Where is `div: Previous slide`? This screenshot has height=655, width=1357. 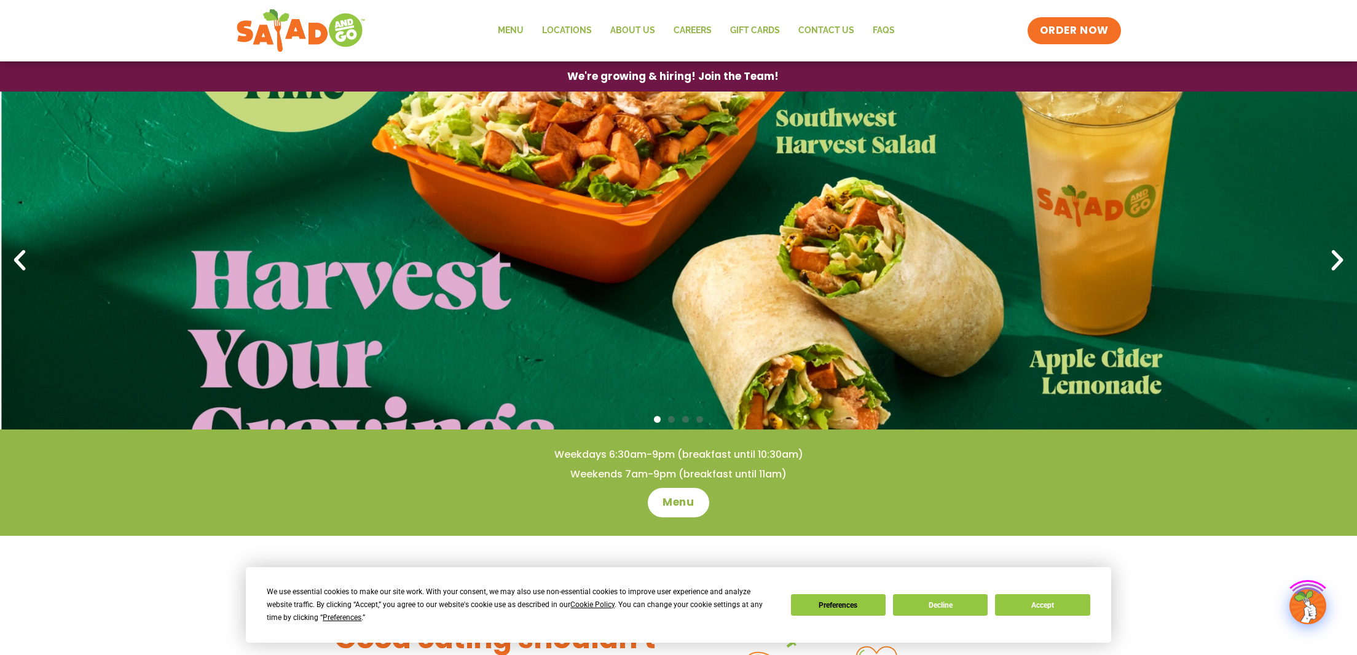 div: Previous slide is located at coordinates (20, 261).